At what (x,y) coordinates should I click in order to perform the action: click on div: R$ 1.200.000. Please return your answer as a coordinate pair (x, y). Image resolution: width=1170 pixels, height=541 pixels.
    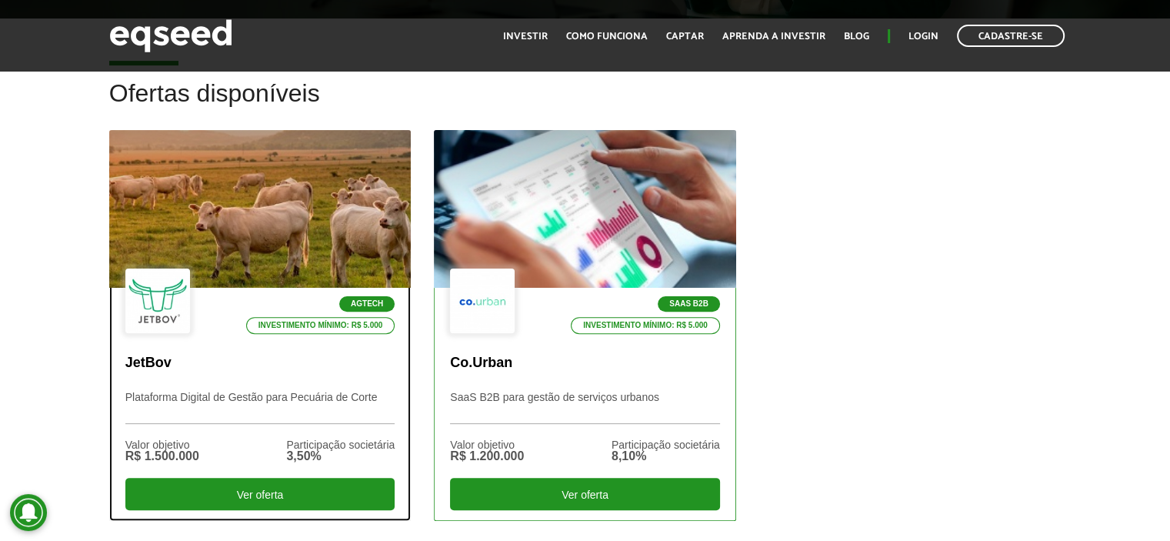
    Looking at the image, I should click on (487, 456).